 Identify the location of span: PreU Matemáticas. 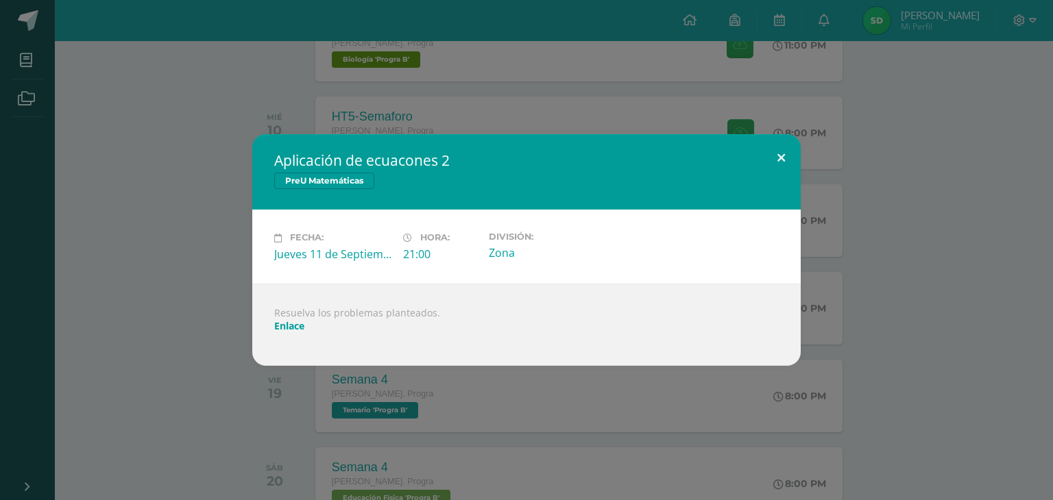
(324, 181).